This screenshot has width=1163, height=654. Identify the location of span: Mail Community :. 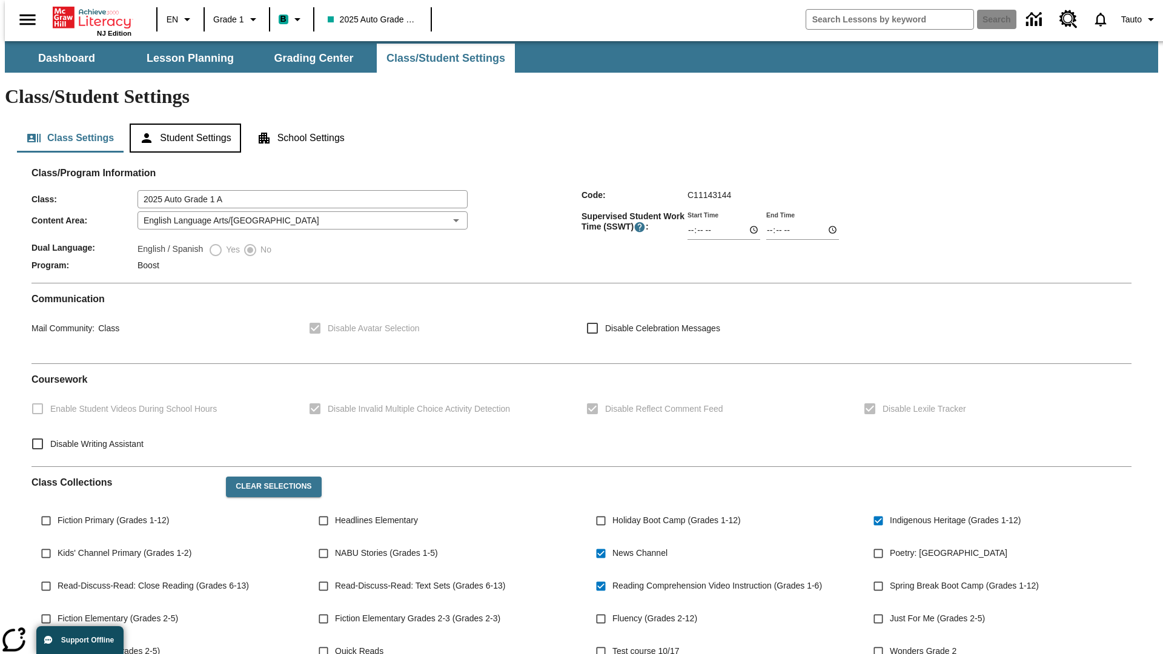
(63, 328).